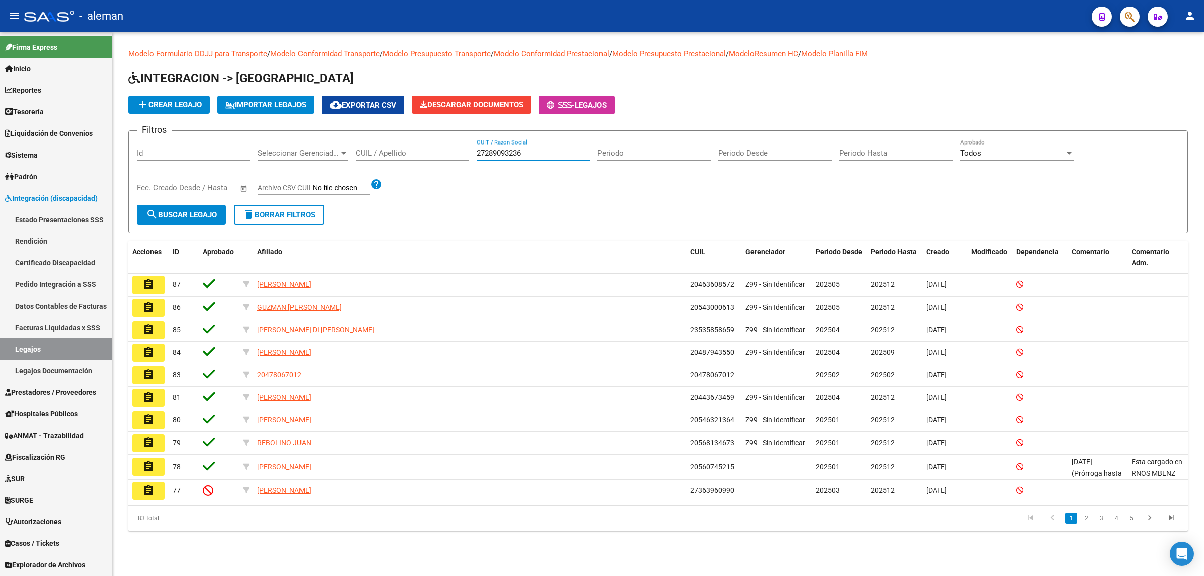 This screenshot has width=1204, height=576. Describe the element at coordinates (1117, 518) in the screenshot. I see `li: page 4` at that location.